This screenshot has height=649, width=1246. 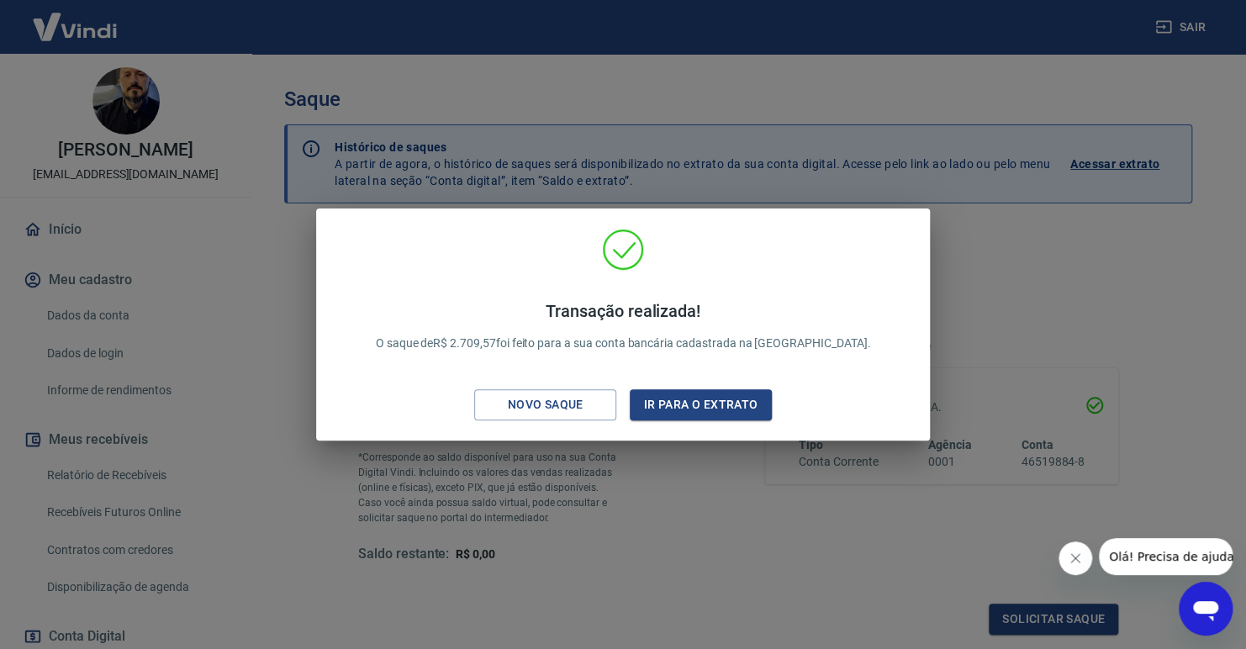 What do you see at coordinates (623, 311) in the screenshot?
I see `h4: Transação realizada!` at bounding box center [623, 311].